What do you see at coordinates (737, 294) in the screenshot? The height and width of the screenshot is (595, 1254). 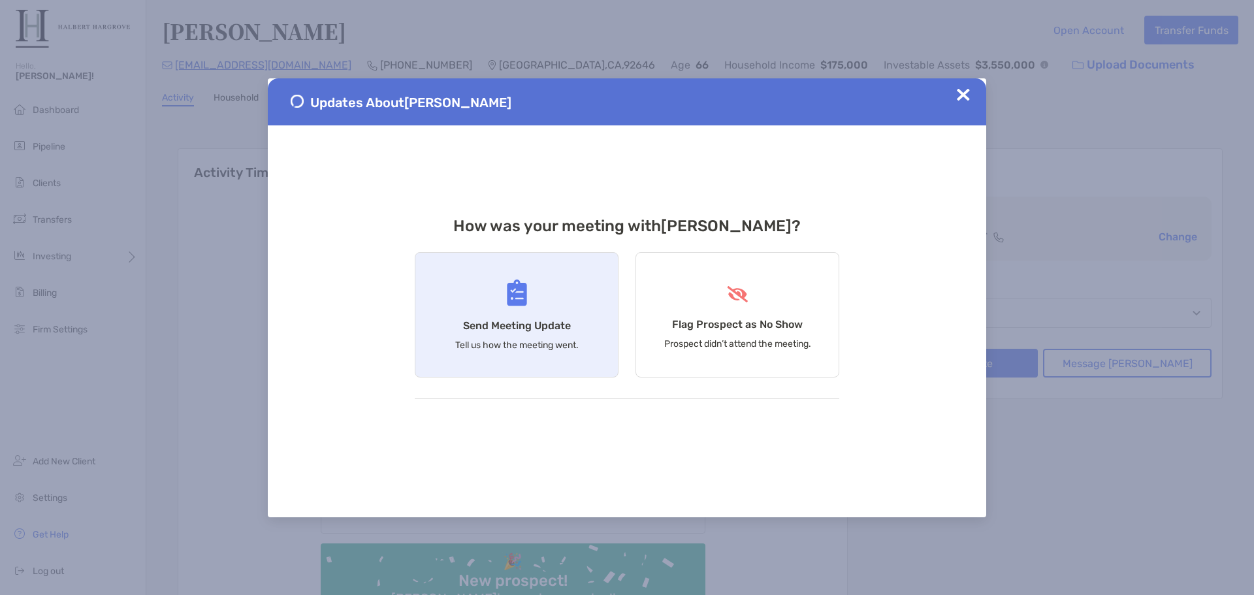 I see `img: Flag Prospect as No Show` at bounding box center [737, 294].